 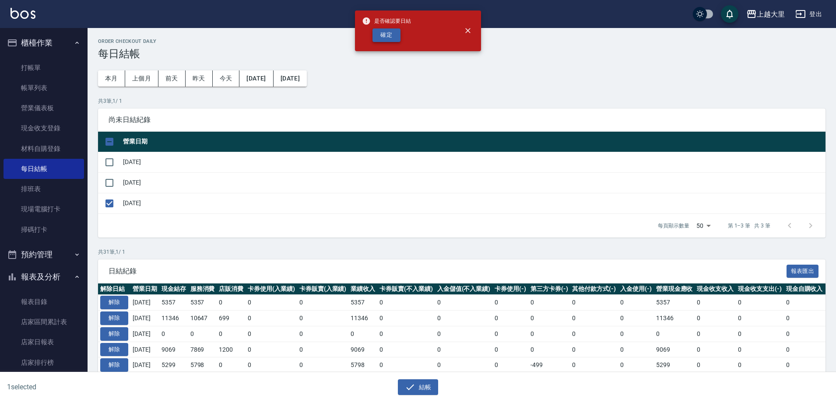 What do you see at coordinates (231, 319) in the screenshot?
I see `td: 699` at bounding box center [231, 319].